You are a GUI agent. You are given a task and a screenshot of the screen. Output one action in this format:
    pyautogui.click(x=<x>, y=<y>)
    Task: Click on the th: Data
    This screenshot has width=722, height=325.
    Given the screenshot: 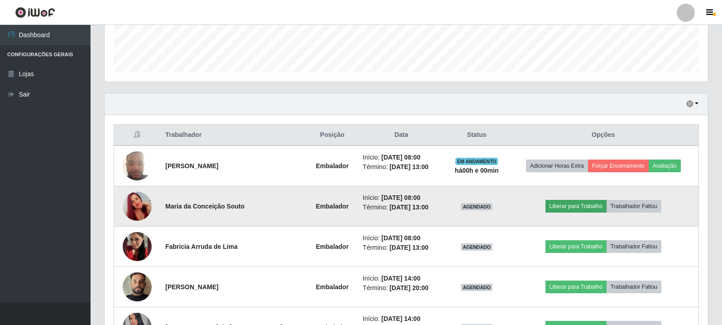 What is the action you would take?
    pyautogui.click(x=401, y=135)
    